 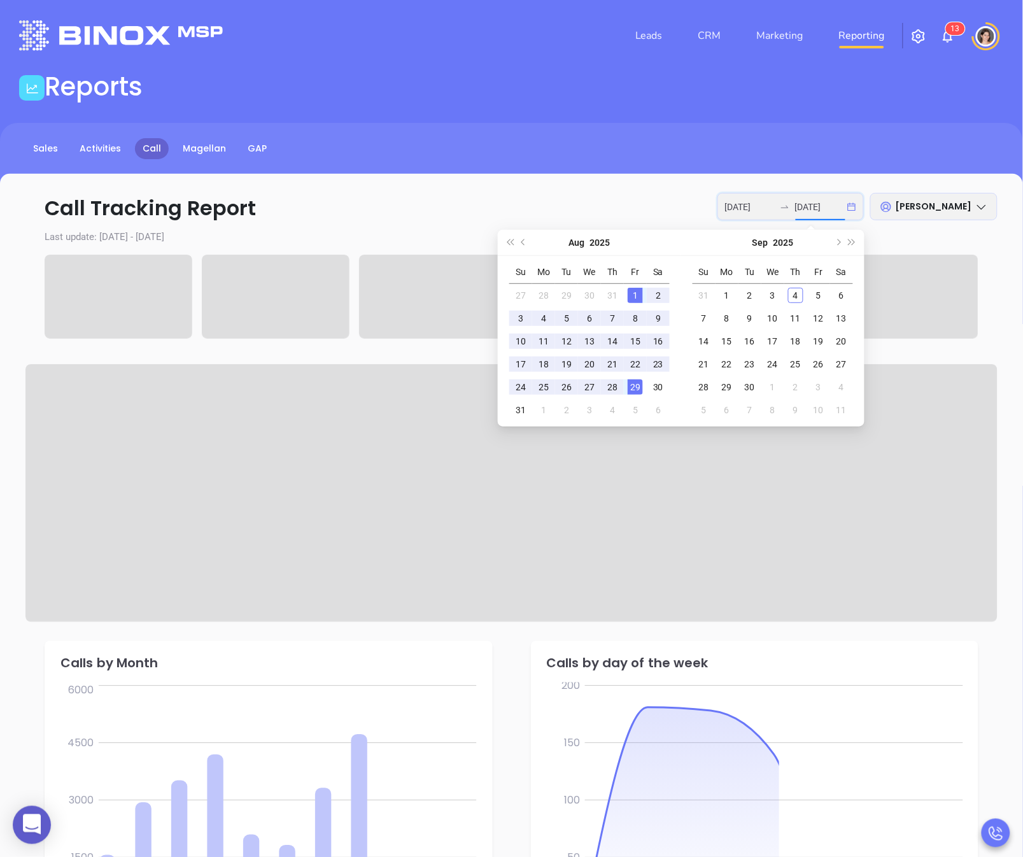 What do you see at coordinates (613, 295) in the screenshot?
I see `td: 2025-07-31` at bounding box center [613, 295].